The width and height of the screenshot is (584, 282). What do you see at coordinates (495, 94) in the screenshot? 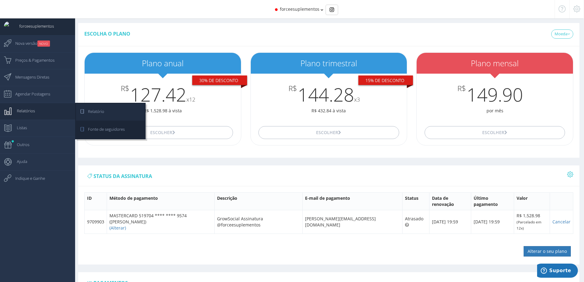
I see `h3: 149.90` at bounding box center [495, 94].